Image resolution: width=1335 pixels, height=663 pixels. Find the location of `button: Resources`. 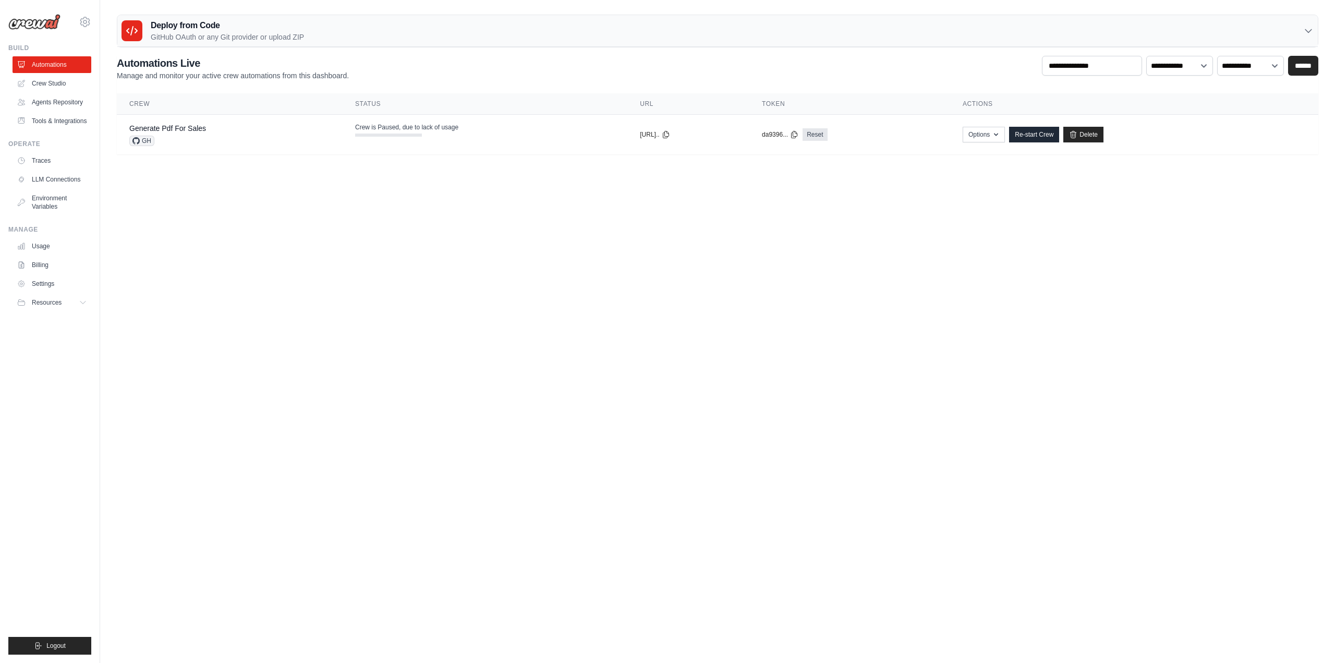

button: Resources is located at coordinates (52, 302).